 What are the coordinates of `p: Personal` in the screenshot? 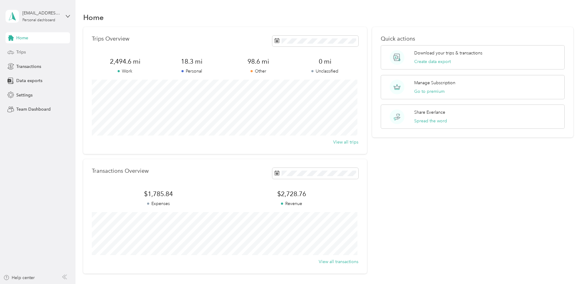 It's located at (192, 71).